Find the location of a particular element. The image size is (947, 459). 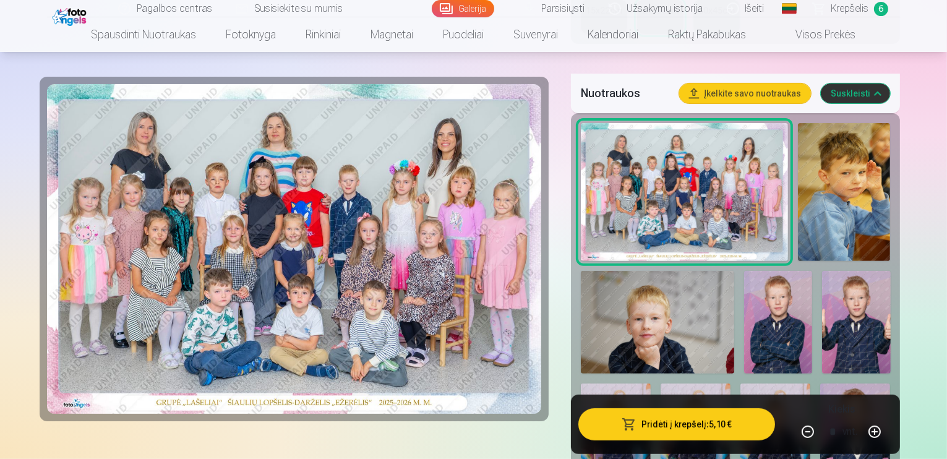

img: /fa2 is located at coordinates (70, 15).